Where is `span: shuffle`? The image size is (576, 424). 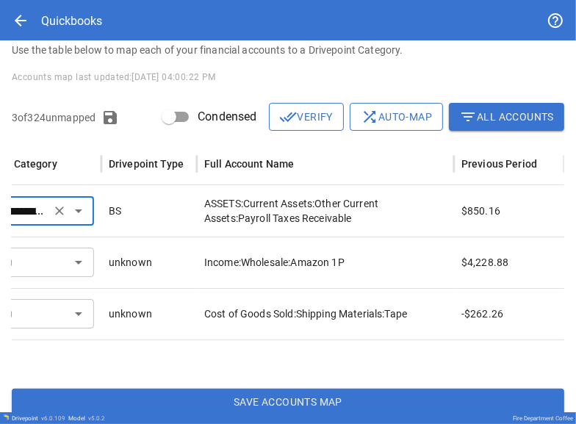
span: shuffle is located at coordinates (370, 117).